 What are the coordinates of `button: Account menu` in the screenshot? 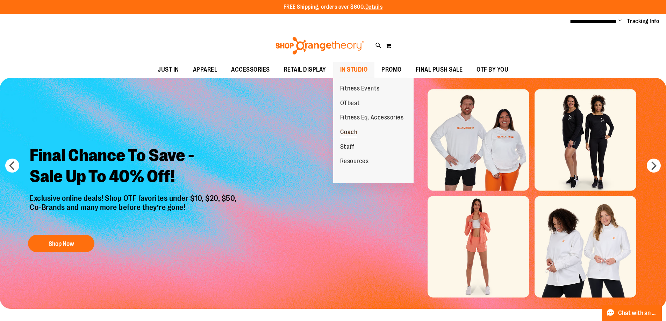 It's located at (620, 21).